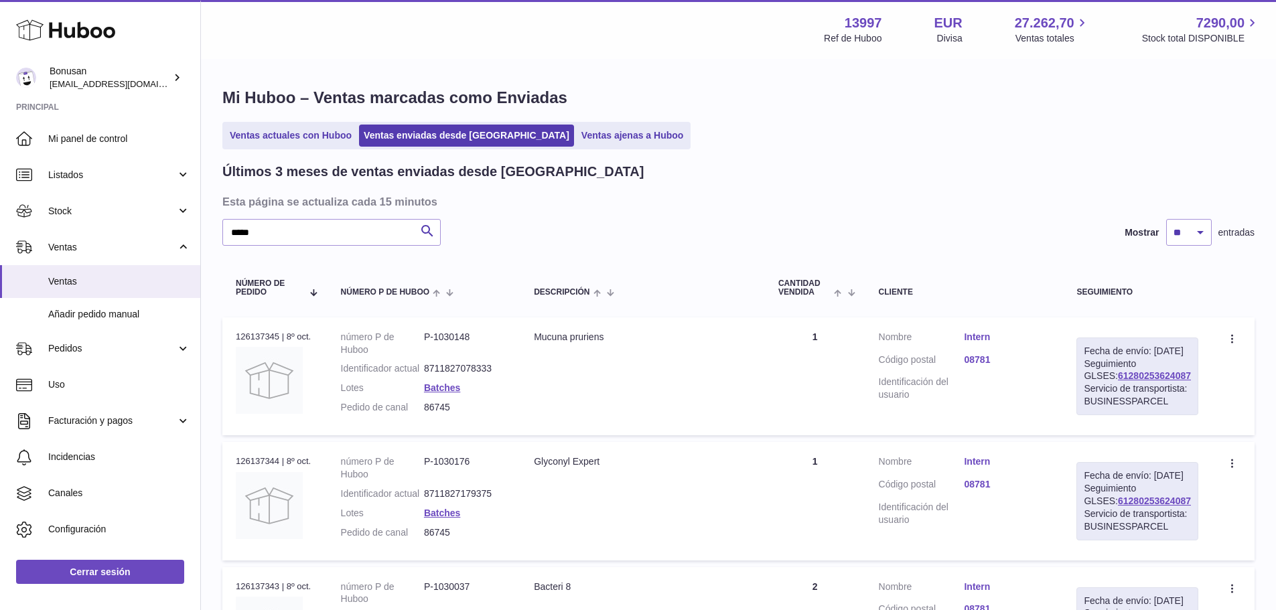 The height and width of the screenshot is (610, 1276). Describe the element at coordinates (1044, 23) in the screenshot. I see `span: 27.262,70` at that location.